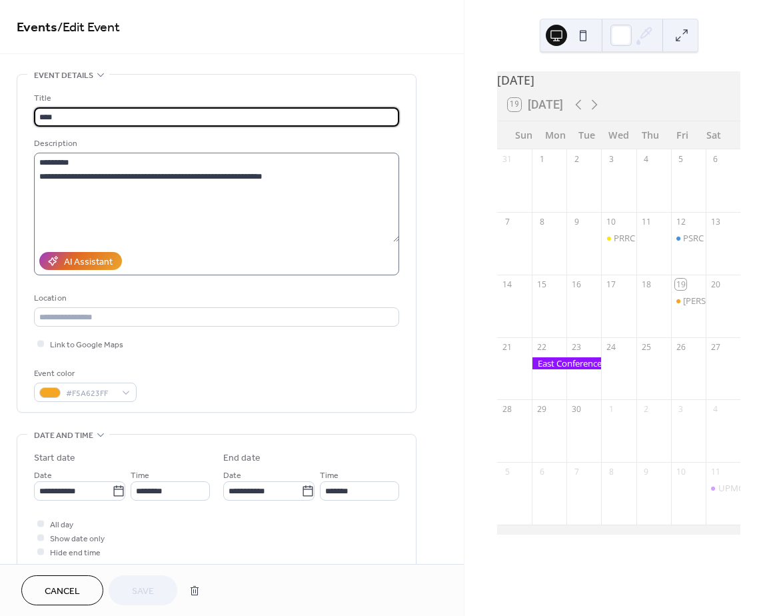 The width and height of the screenshot is (773, 616). I want to click on div: Event color, so click(84, 373).